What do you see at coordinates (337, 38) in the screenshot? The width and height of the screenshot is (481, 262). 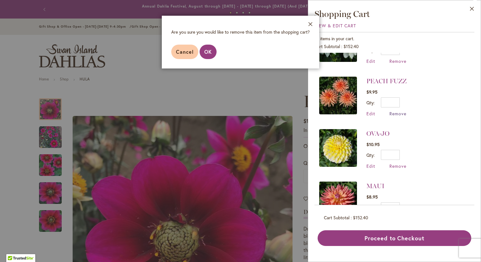 I see `span: items in your cart.` at bounding box center [337, 38].